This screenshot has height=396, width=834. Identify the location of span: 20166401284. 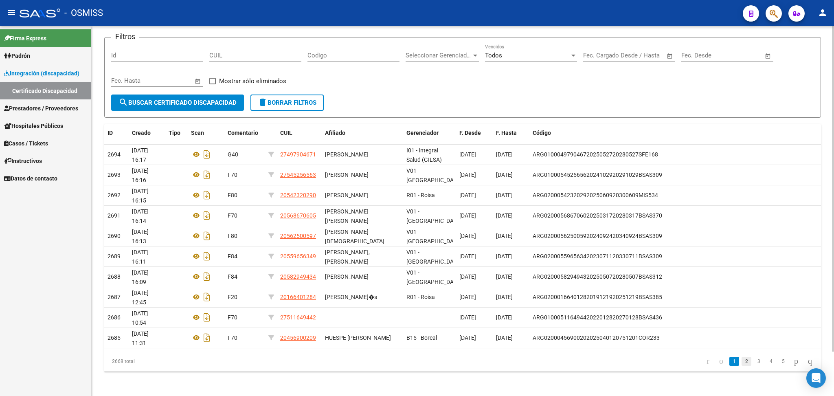
(298, 297).